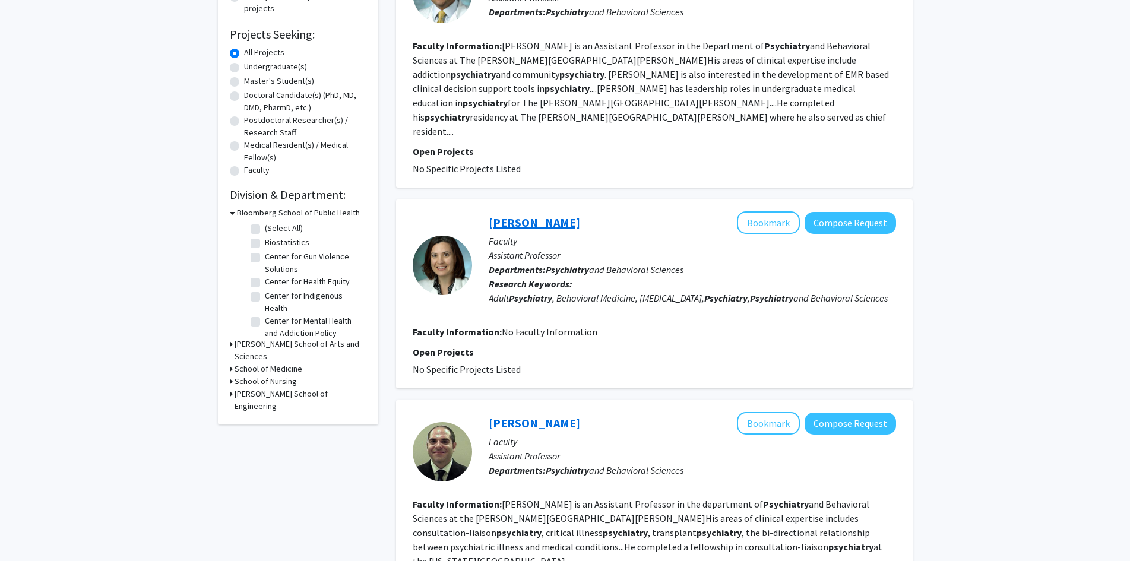 This screenshot has height=561, width=1130. I want to click on label: Undergraduate(s), so click(275, 66).